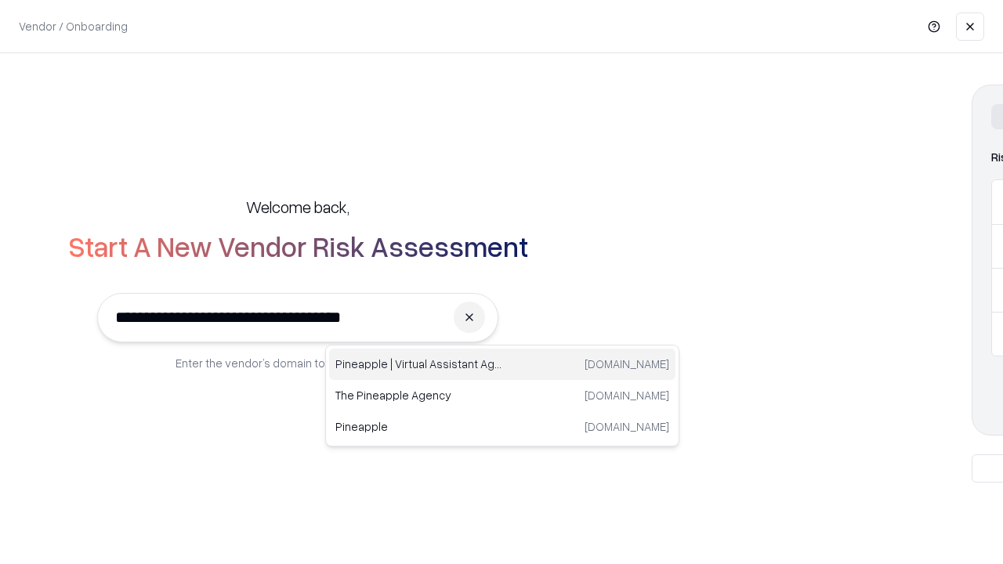  What do you see at coordinates (298, 207) in the screenshot?
I see `h5: Welcome back,` at bounding box center [298, 207].